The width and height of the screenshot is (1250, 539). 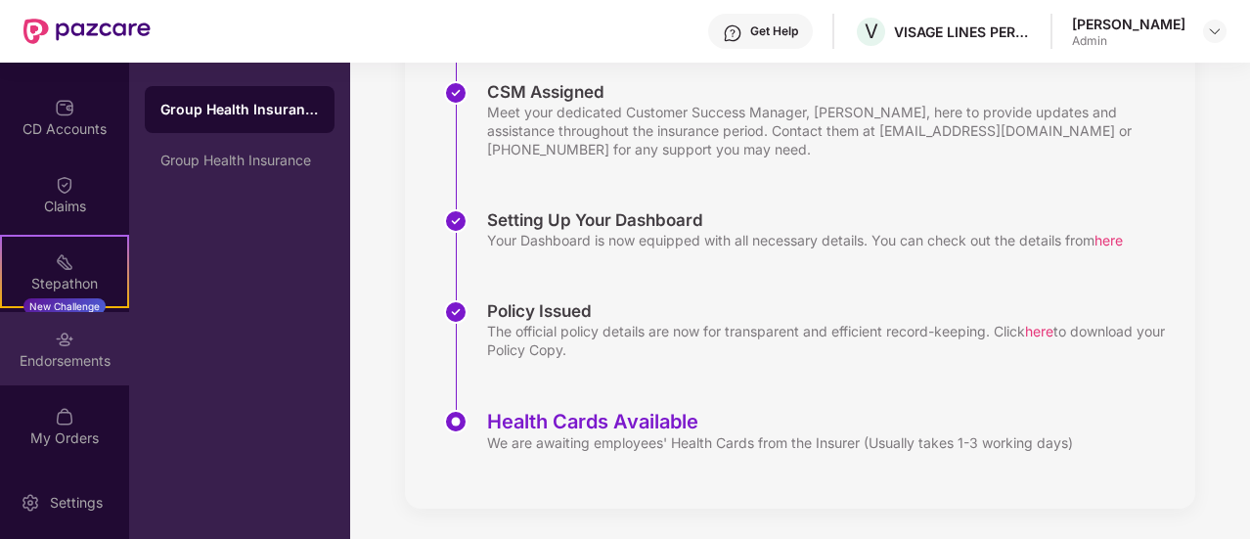 I want to click on div: Stepathon, so click(x=65, y=284).